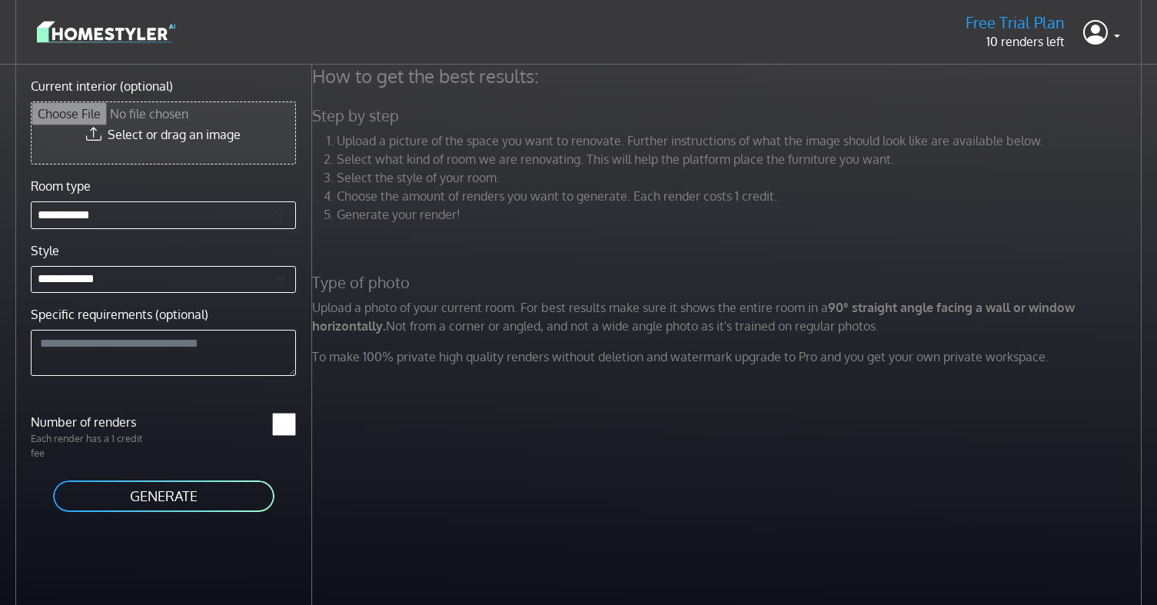 Image resolution: width=1157 pixels, height=605 pixels. Describe the element at coordinates (741, 214) in the screenshot. I see `li: Generate your render!` at that location.